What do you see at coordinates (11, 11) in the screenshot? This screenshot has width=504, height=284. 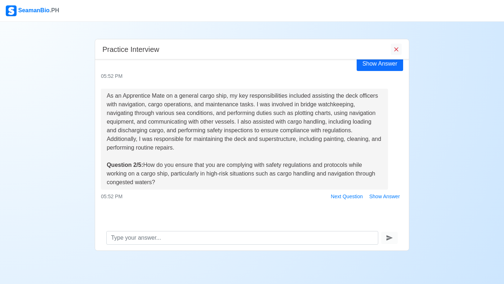 I see `img: Logo` at bounding box center [11, 11].